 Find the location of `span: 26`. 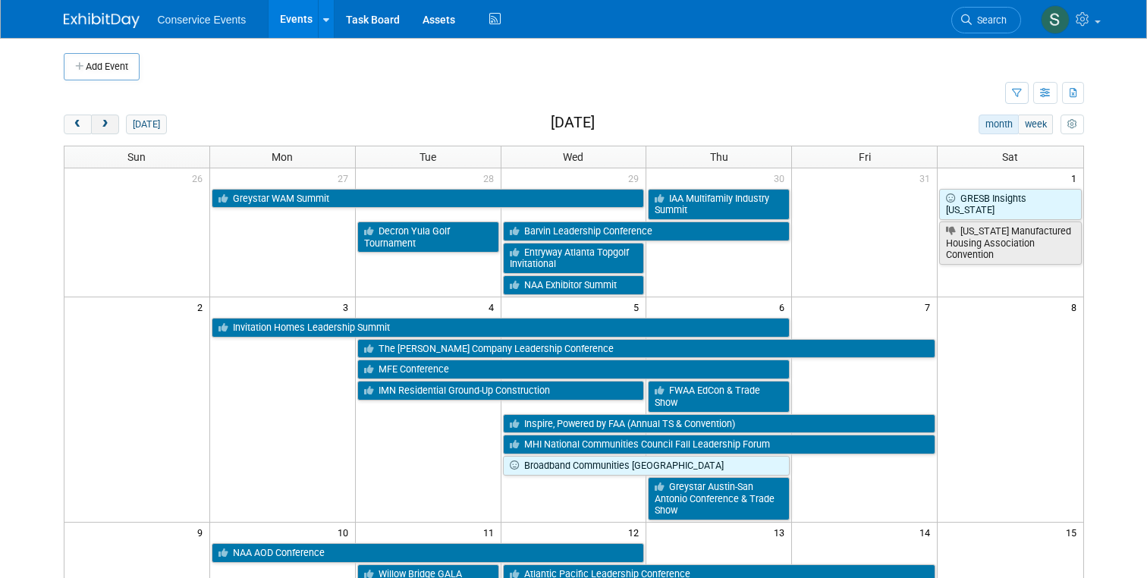

span: 26 is located at coordinates (200, 178).